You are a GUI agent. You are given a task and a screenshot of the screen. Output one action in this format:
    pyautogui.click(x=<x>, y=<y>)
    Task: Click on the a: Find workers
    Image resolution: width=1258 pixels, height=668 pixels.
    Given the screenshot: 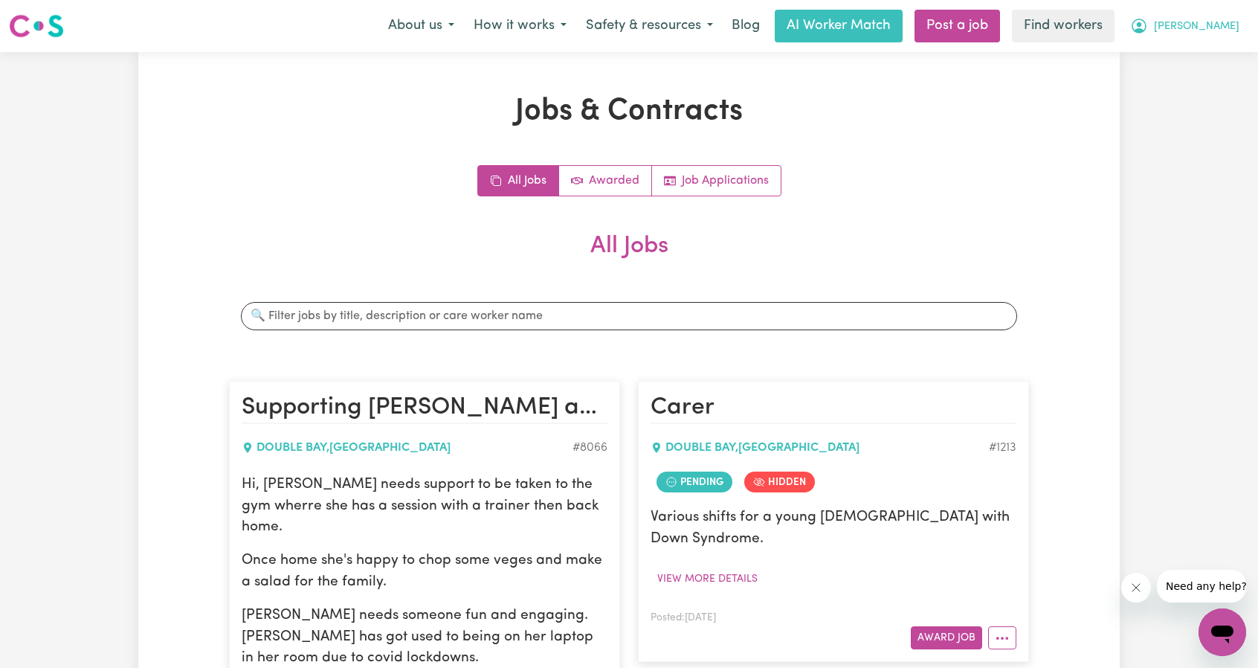 What is the action you would take?
    pyautogui.click(x=1063, y=26)
    